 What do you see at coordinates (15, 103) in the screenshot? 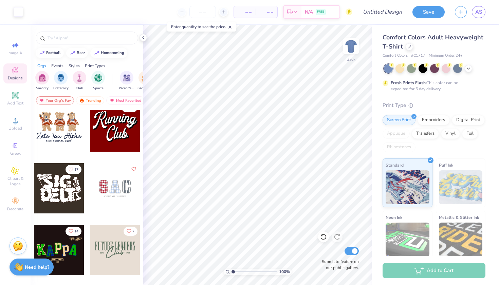
I see `span: Add Text` at bounding box center [15, 103].